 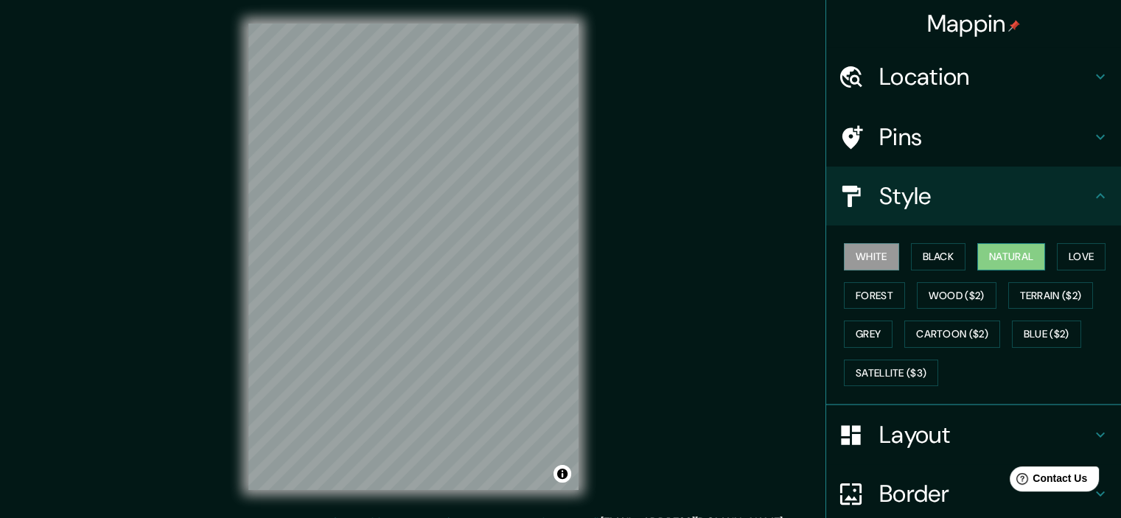 What do you see at coordinates (1081, 257) in the screenshot?
I see `button: Love` at bounding box center [1081, 257].